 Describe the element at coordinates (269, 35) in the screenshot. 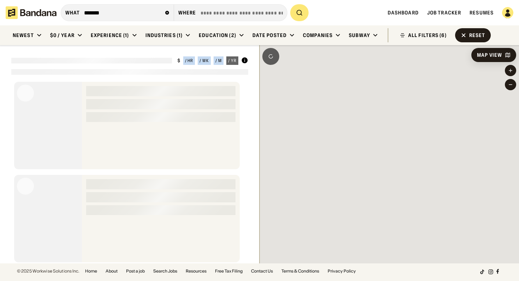

I see `div: Date Posted` at that location.